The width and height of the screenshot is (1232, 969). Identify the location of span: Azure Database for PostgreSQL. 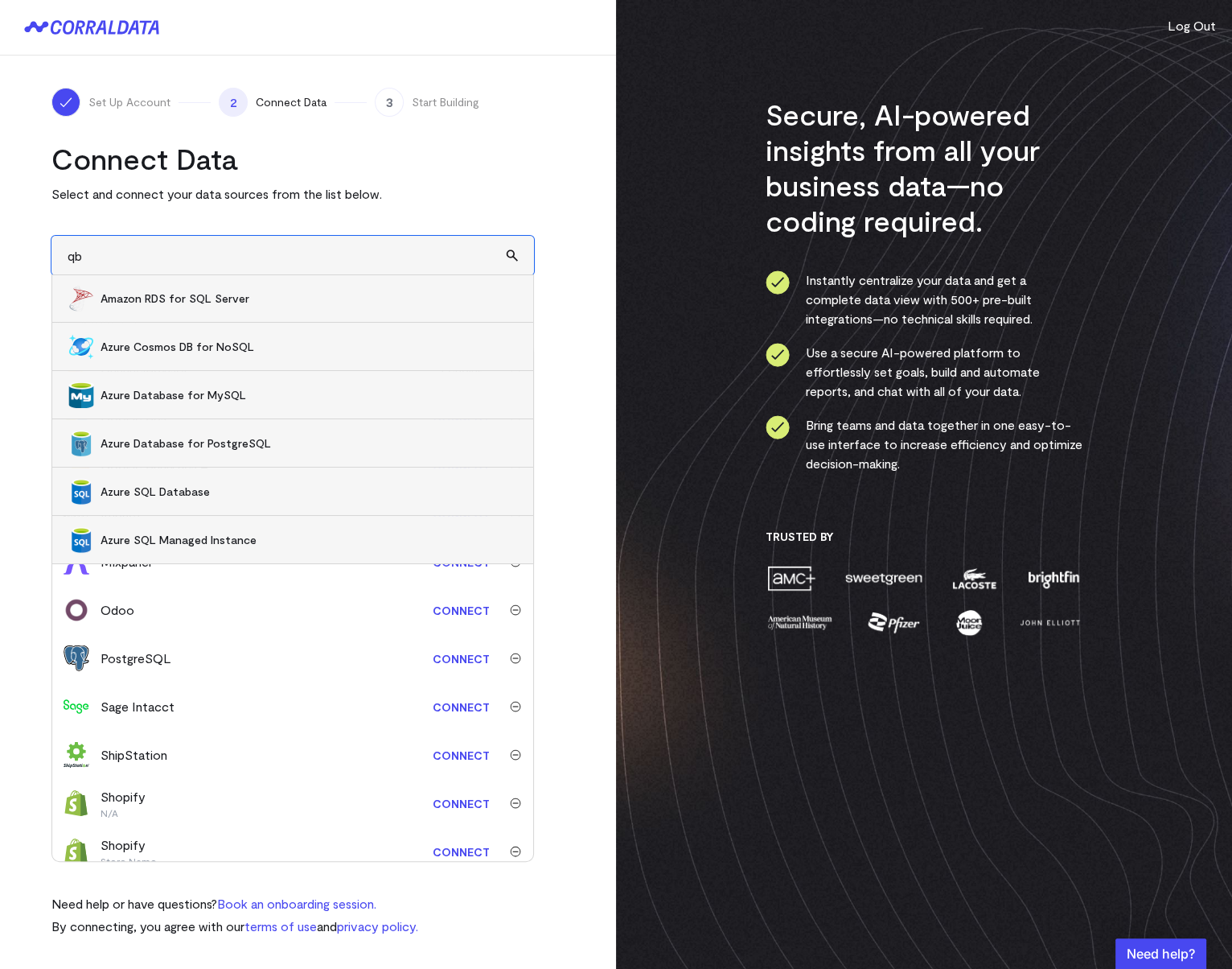
(309, 444).